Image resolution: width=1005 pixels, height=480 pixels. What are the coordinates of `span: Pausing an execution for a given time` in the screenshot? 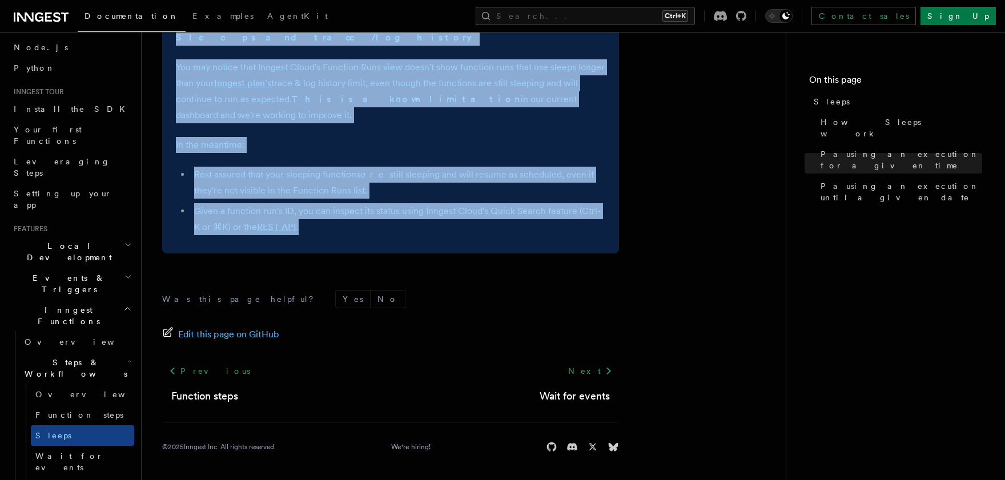 It's located at (901, 160).